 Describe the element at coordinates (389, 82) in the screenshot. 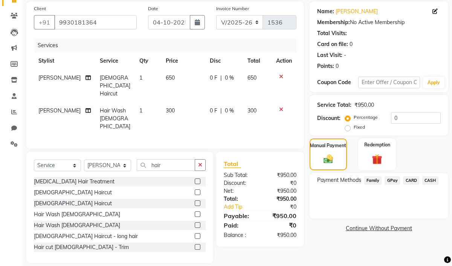

I see `input: Enter Offer / Coupon Code` at that location.